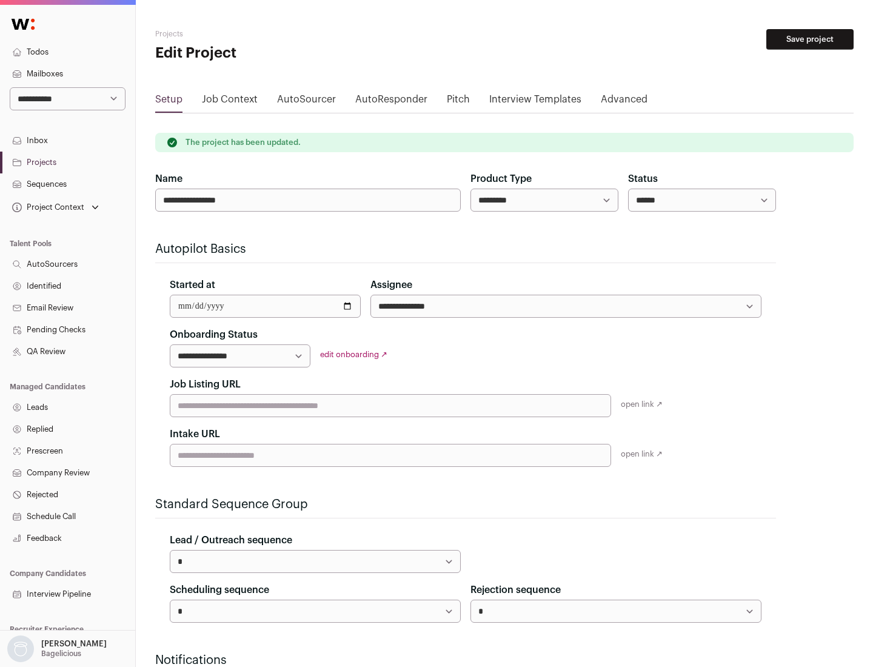 Image resolution: width=873 pixels, height=667 pixels. Describe the element at coordinates (61, 654) in the screenshot. I see `p: Bagelicious` at that location.